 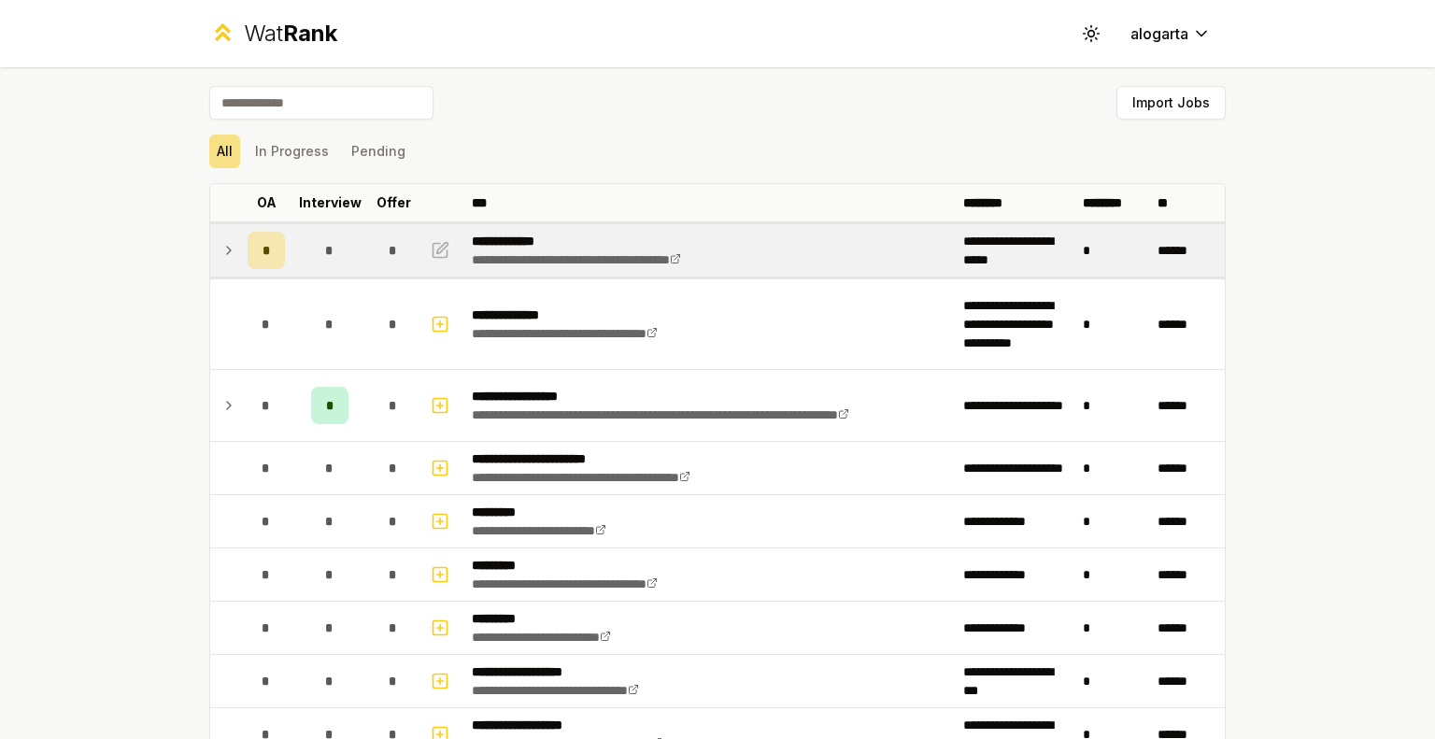 I want to click on button: Import Jobs, so click(x=1170, y=103).